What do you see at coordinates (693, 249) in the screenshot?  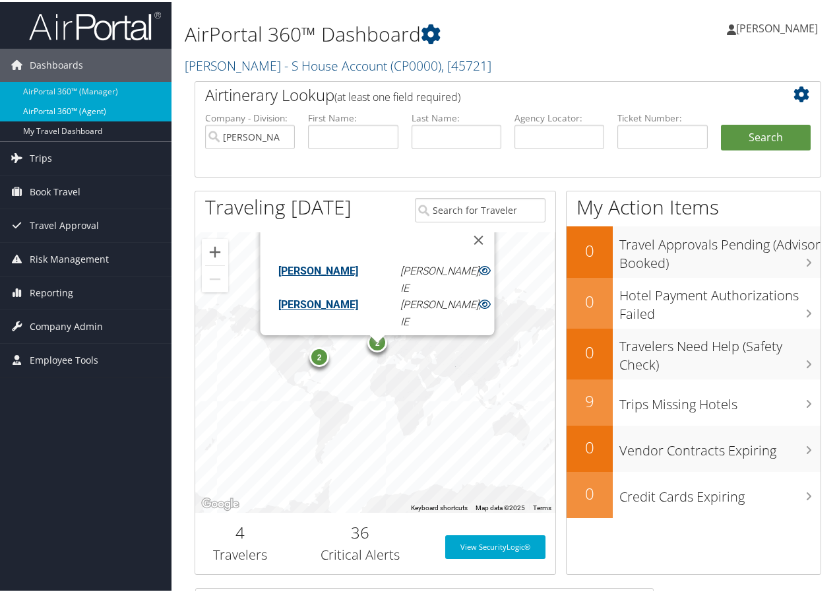 I see `a: 0Travel Approvals Pending (Advisor Booked)` at bounding box center [693, 249].